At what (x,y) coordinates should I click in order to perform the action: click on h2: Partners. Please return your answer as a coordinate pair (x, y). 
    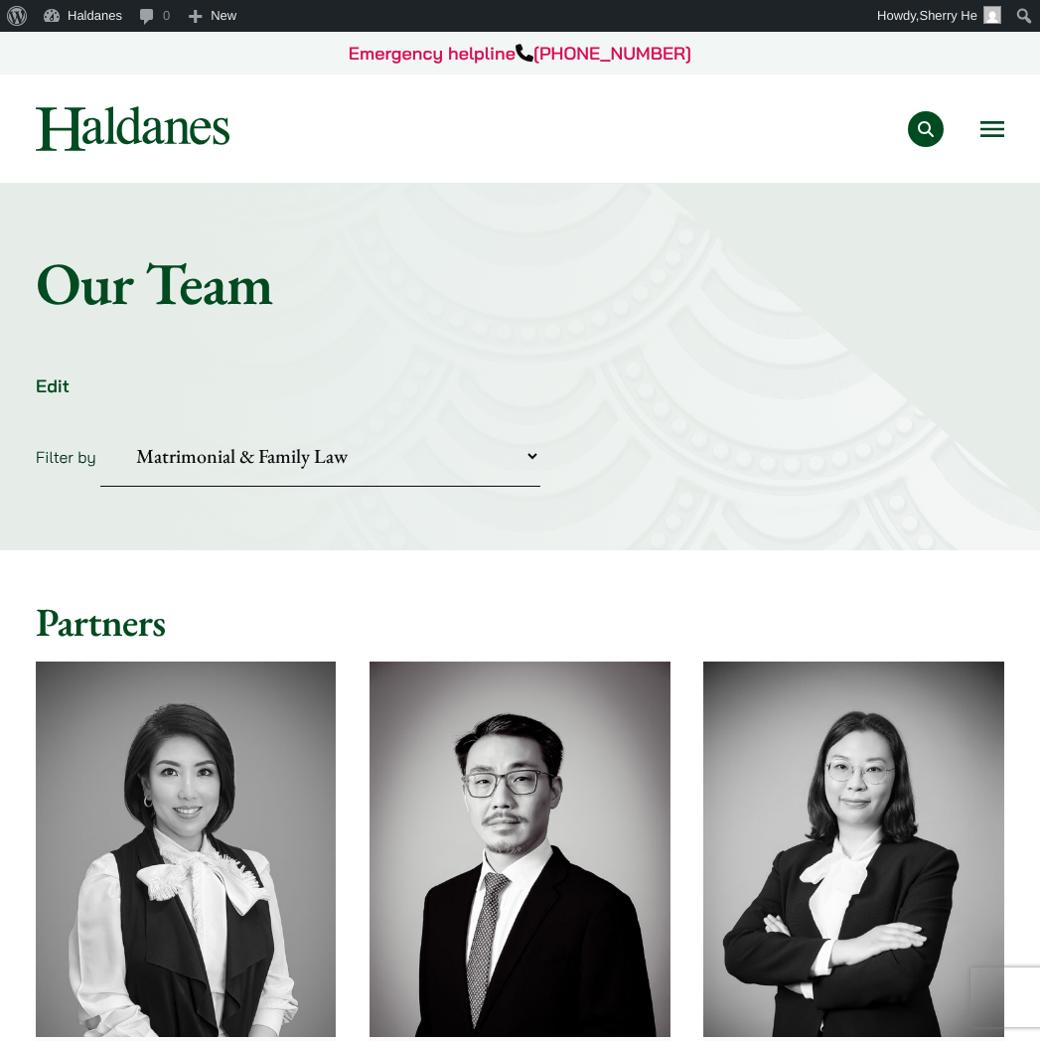
    Looking at the image, I should click on (520, 622).